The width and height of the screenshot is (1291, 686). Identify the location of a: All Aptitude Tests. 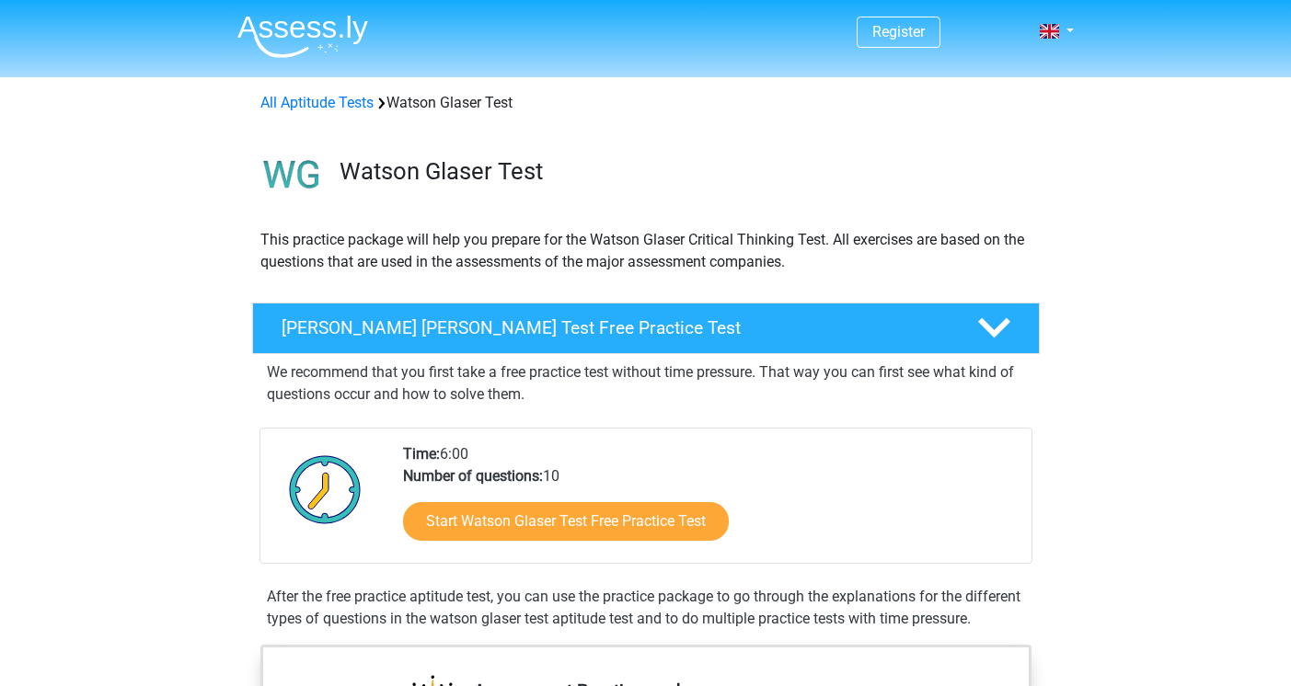
(317, 102).